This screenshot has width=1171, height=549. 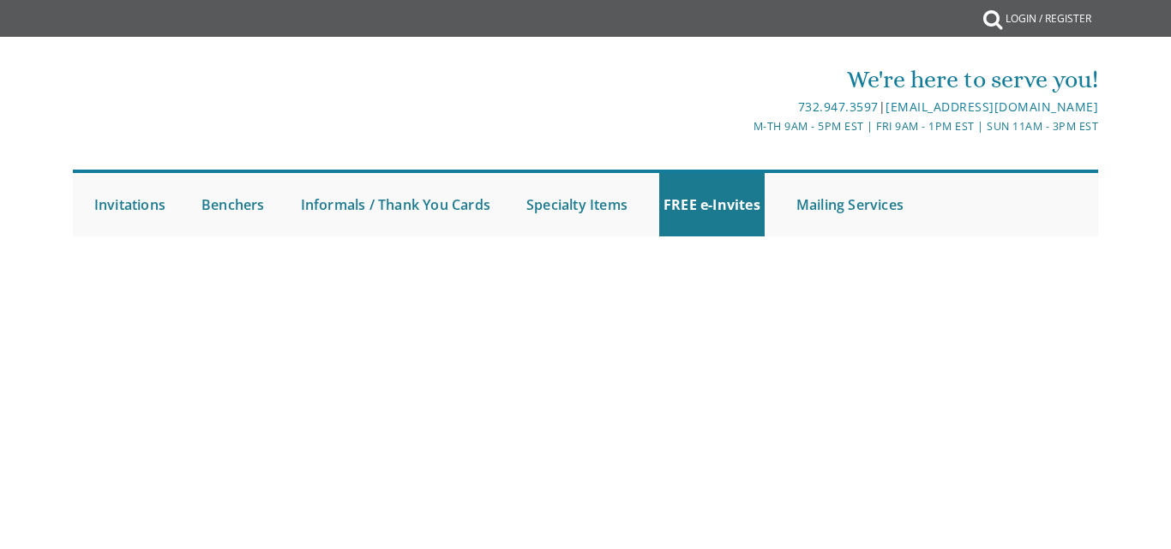 What do you see at coordinates (757, 126) in the screenshot?
I see `div: M-Th 9am - 5pm EST | Fri 9am - 1pm EST | Sun 11am - 3pm EST` at bounding box center [757, 126].